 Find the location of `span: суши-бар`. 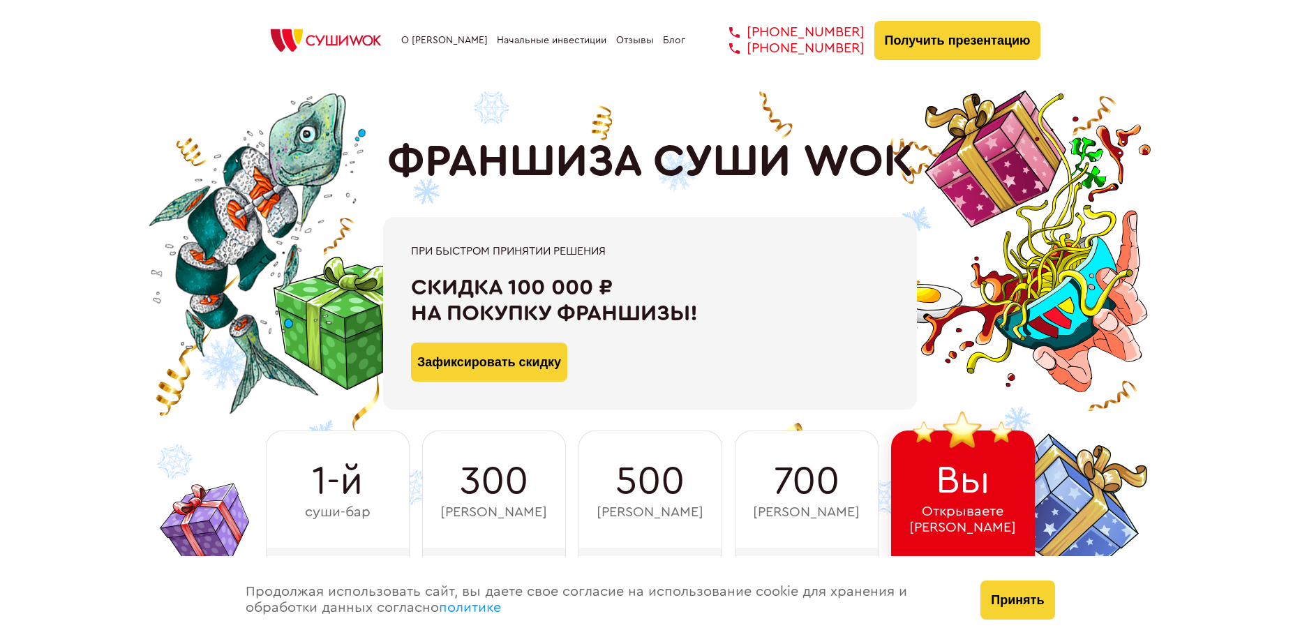

span: суши-бар is located at coordinates (338, 512).